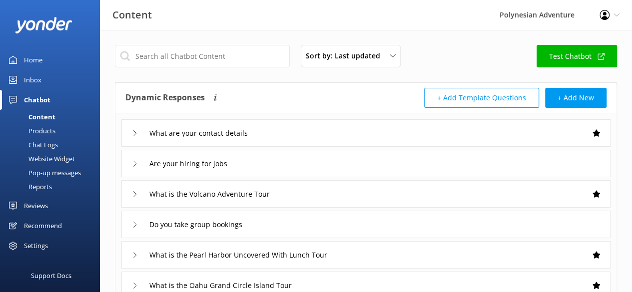  Describe the element at coordinates (43, 25) in the screenshot. I see `img: yonder-white-logo.png` at that location.